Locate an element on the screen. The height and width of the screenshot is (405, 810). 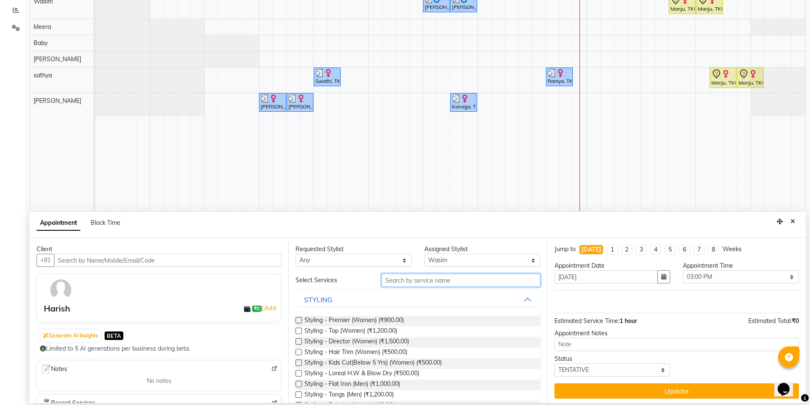
li: 6 is located at coordinates (684, 249).